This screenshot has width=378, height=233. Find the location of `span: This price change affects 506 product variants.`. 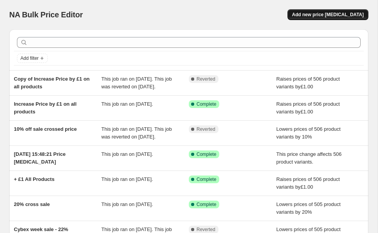

span: This price change affects 506 product variants. is located at coordinates (309, 158).